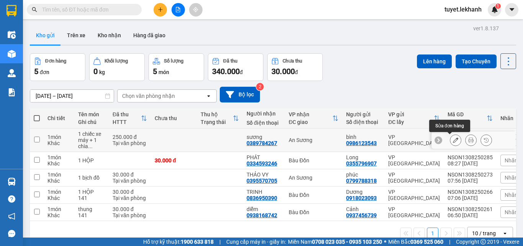  Describe the element at coordinates (87, 10) in the screenshot. I see `input: Tìm tên, số ĐT hoặc mã đơn` at that location.